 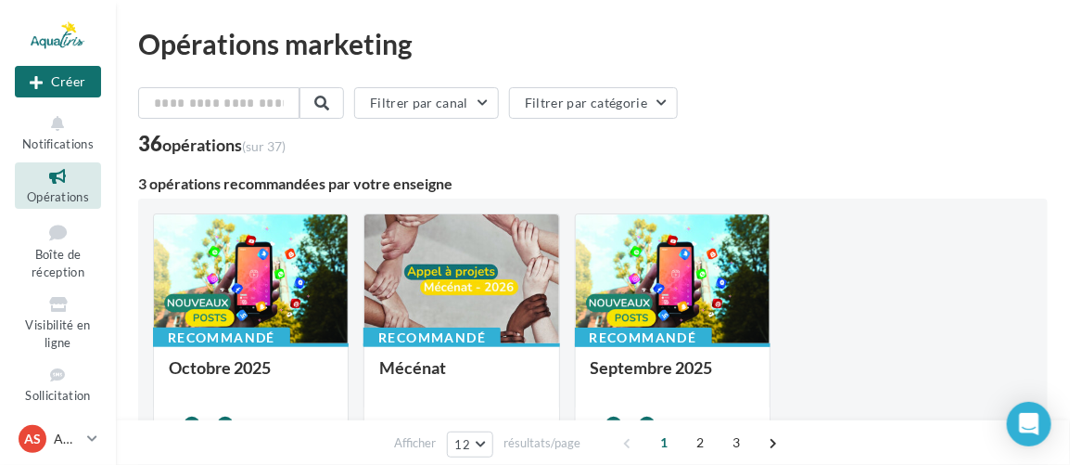 What do you see at coordinates (211, 144) in the screenshot?
I see `div: 36` at bounding box center [211, 144].